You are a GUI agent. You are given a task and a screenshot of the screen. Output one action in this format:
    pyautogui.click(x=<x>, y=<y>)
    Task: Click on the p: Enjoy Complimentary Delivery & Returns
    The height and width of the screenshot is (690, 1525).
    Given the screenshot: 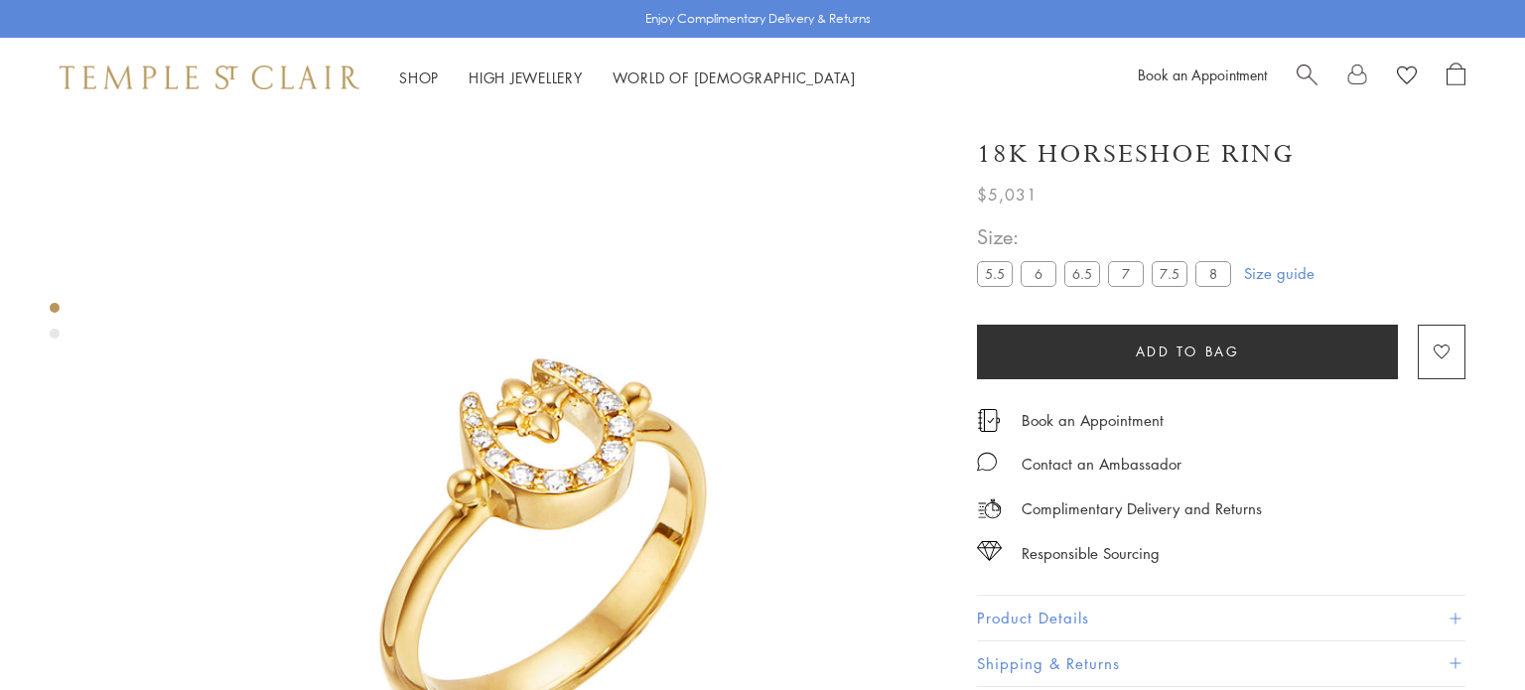 What is the action you would take?
    pyautogui.click(x=758, y=19)
    